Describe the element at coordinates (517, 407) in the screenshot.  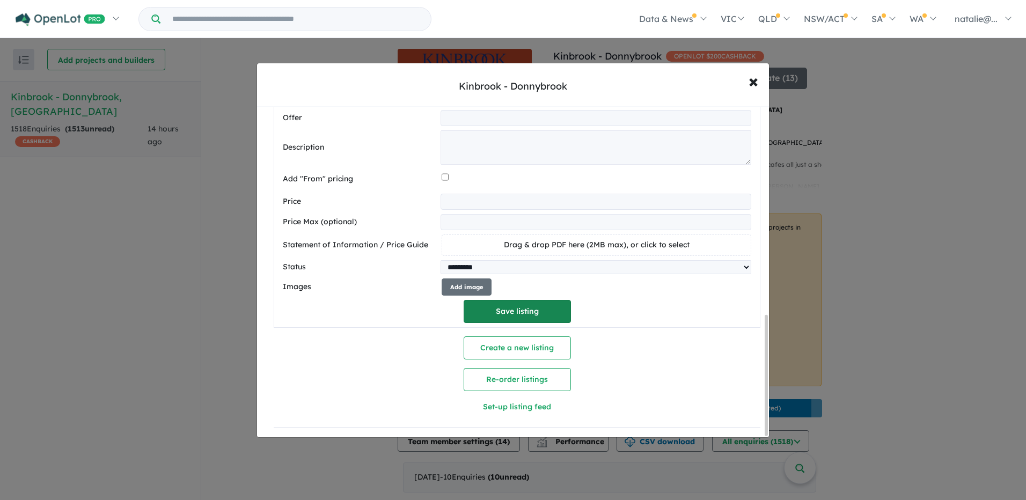
I see `button: Set-up listing feed` at that location.